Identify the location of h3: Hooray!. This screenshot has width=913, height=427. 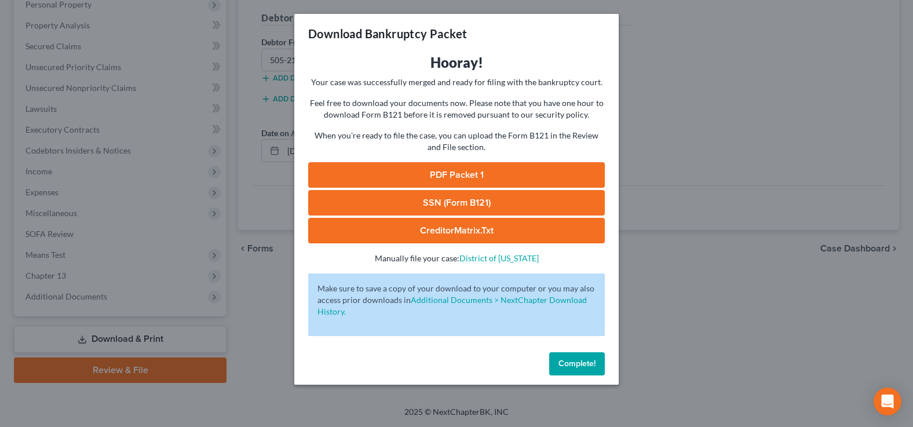
(456, 63).